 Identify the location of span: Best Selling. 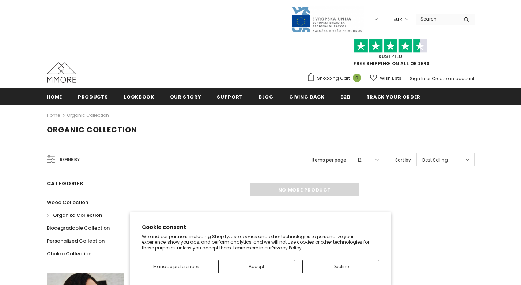
(435, 160).